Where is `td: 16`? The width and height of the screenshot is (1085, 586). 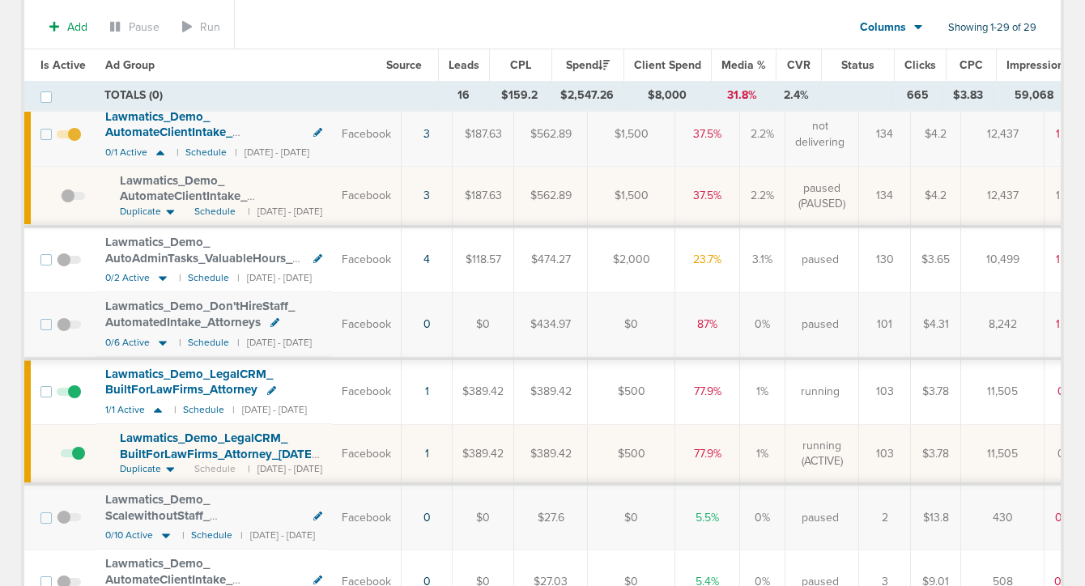
td: 16 is located at coordinates (463, 96).